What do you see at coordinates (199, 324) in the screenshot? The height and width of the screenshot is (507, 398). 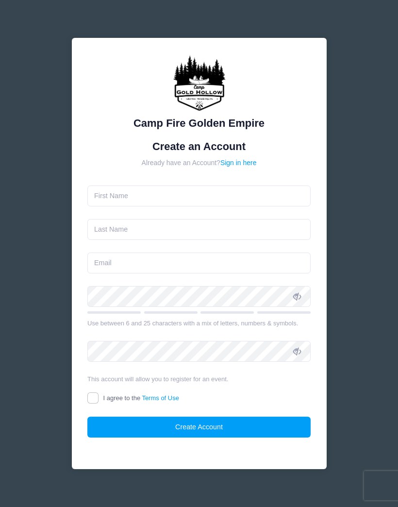 I see `div: Use between 6 and 25 characters with a mix of letters, numbers & symbols.` at bounding box center [199, 324].